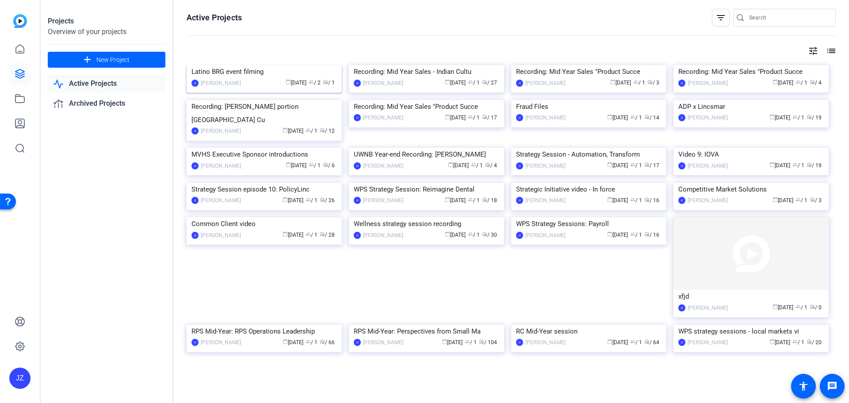 The width and height of the screenshot is (849, 403). I want to click on a: Active Projects, so click(107, 84).